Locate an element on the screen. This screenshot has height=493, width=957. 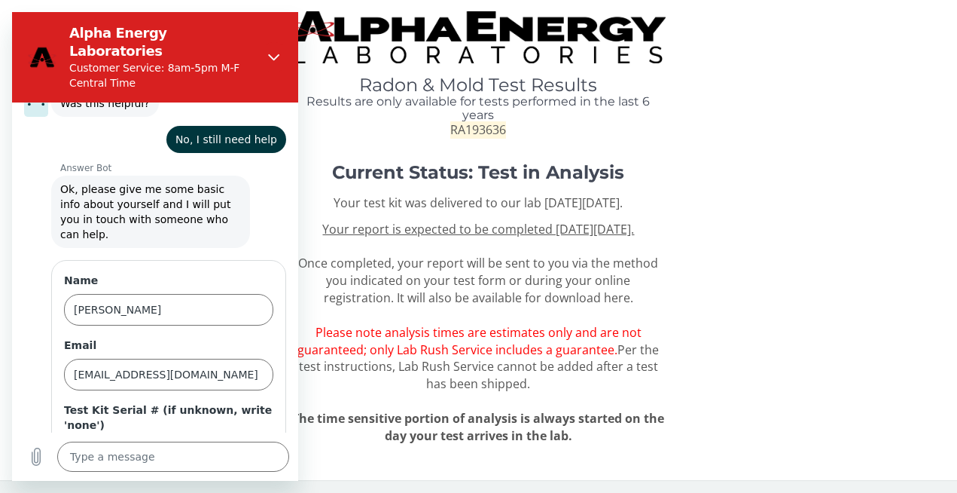
button: Close is located at coordinates (262, 45).